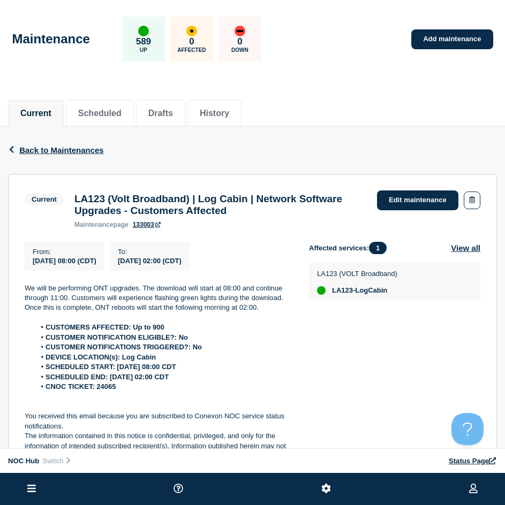  Describe the element at coordinates (240, 31) in the screenshot. I see `div: down` at that location.